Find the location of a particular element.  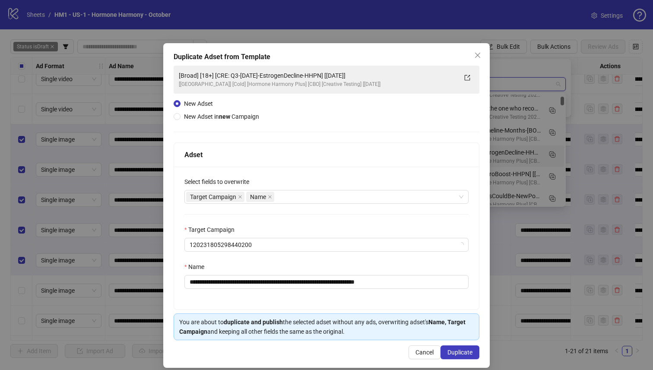

strong: duplicate and publish is located at coordinates (253, 322).